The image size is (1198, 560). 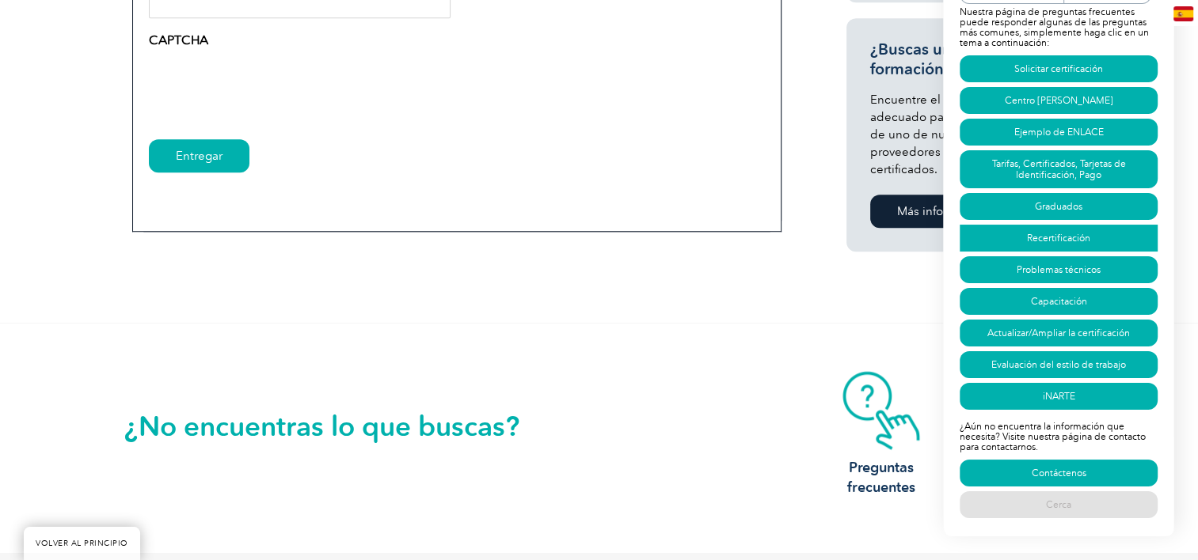 What do you see at coordinates (321, 427) in the screenshot?
I see `font: ¿No encuentras lo que buscas?` at bounding box center [321, 427].